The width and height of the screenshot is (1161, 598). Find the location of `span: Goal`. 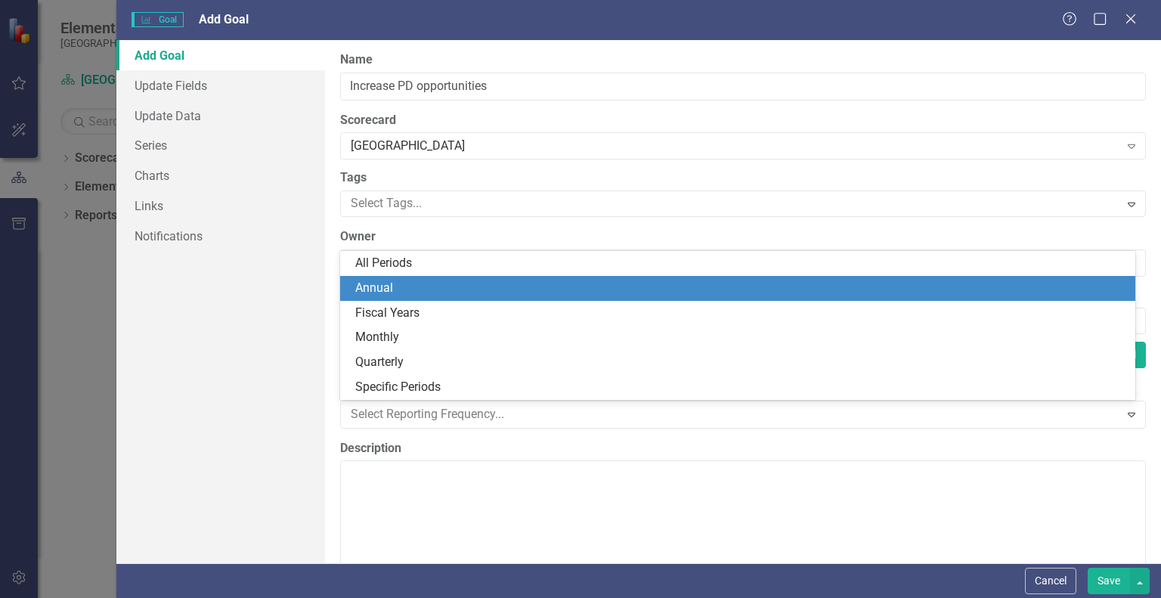

span: Goal is located at coordinates (157, 20).